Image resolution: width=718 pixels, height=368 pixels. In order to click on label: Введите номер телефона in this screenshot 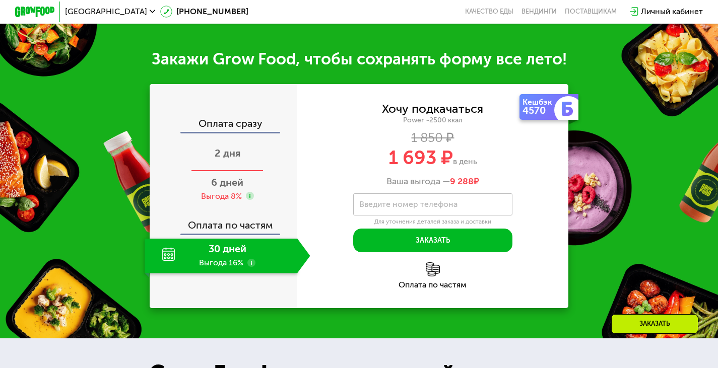, I will do `click(408, 205)`.